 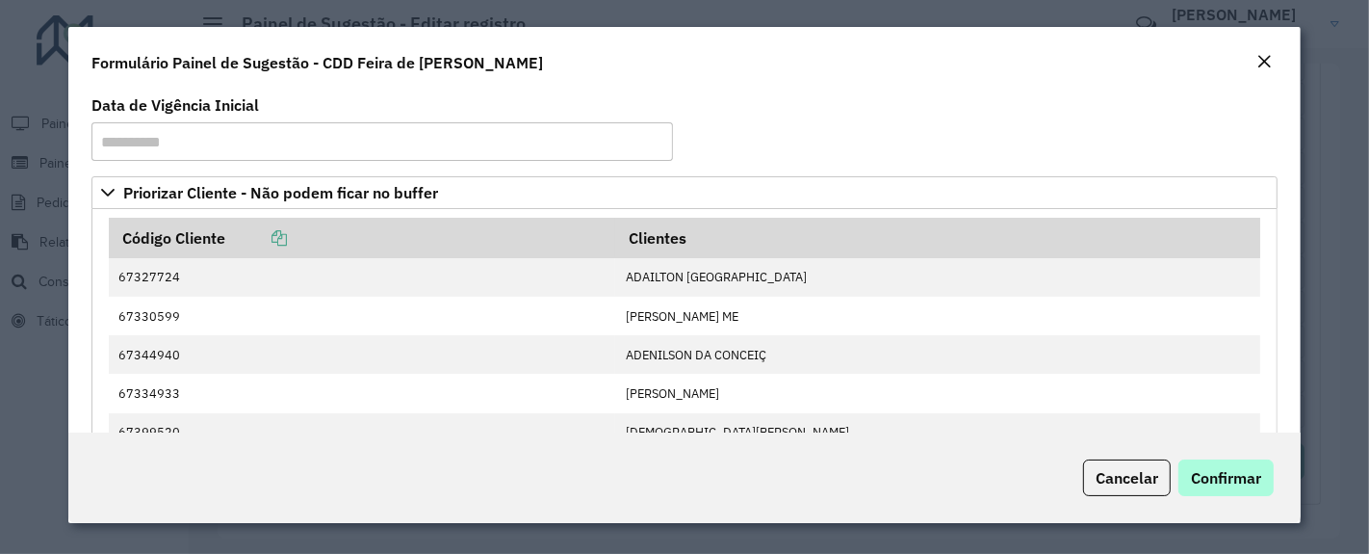 I want to click on td: 67399520, so click(x=362, y=432).